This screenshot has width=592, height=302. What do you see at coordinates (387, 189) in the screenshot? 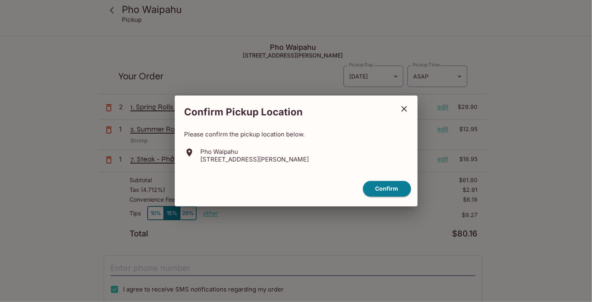
I see `button: confirm` at bounding box center [387, 189].